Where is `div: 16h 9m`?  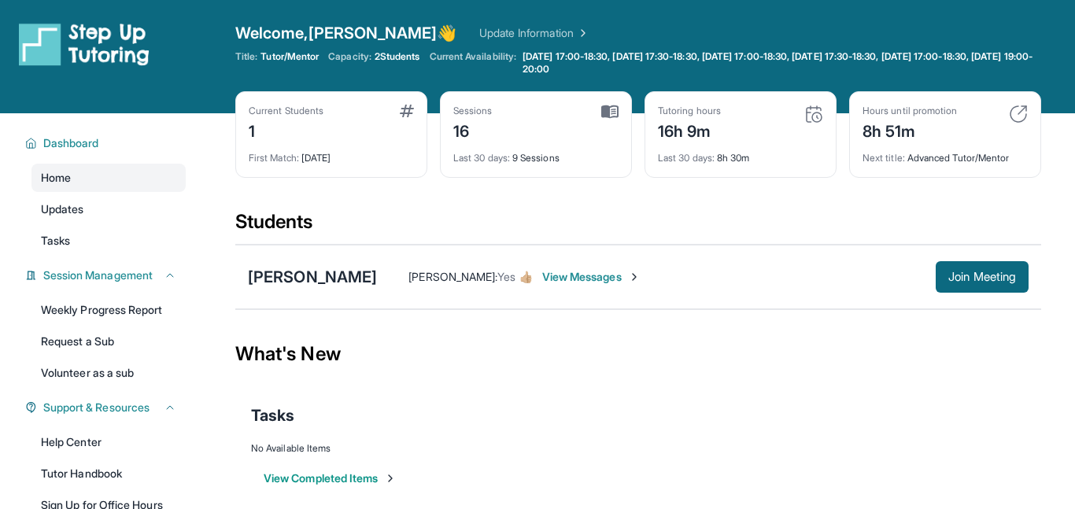 div: 16h 9m is located at coordinates (690, 130).